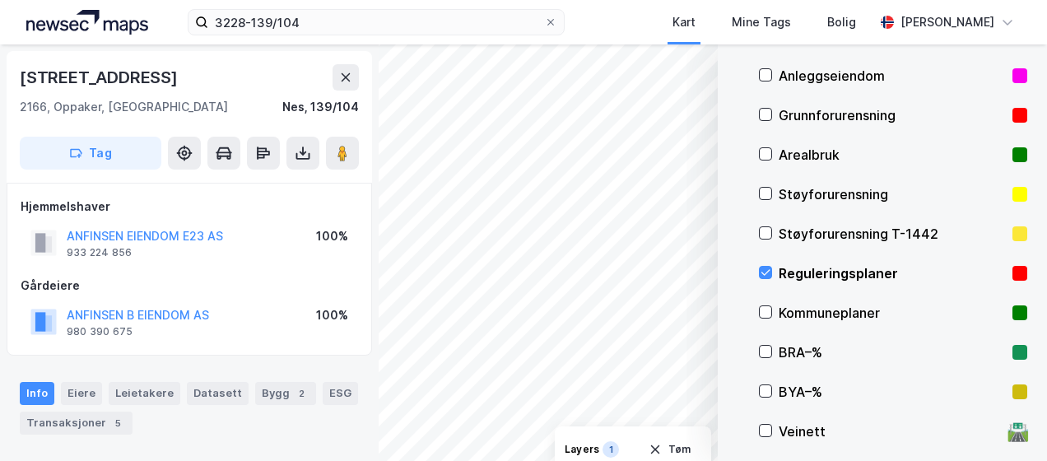  Describe the element at coordinates (301, 394) in the screenshot. I see `div: 2` at that location.